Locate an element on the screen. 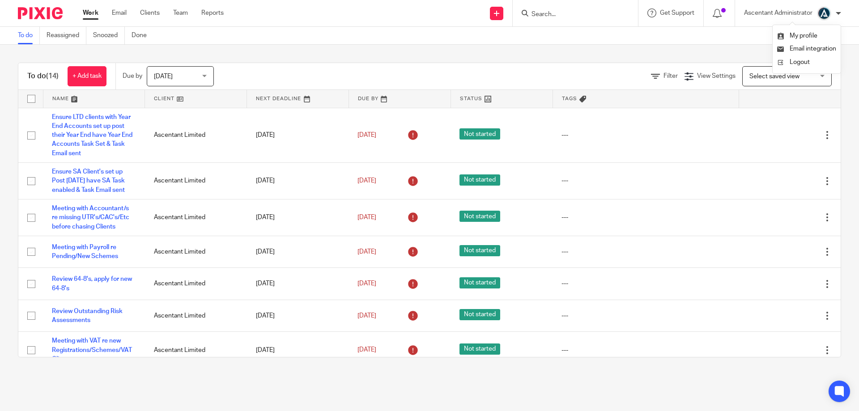  a: Review Outstanding Risk Assessments is located at coordinates (87, 316).